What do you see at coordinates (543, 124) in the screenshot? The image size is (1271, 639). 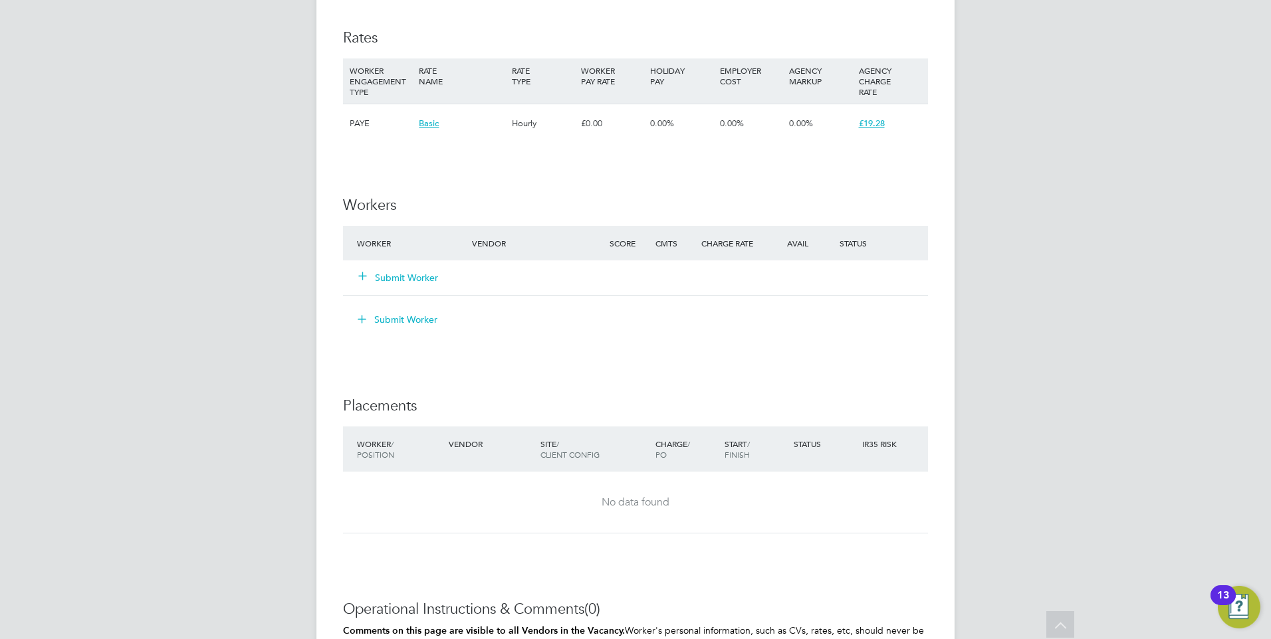 I see `div: Hourly` at bounding box center [543, 124].